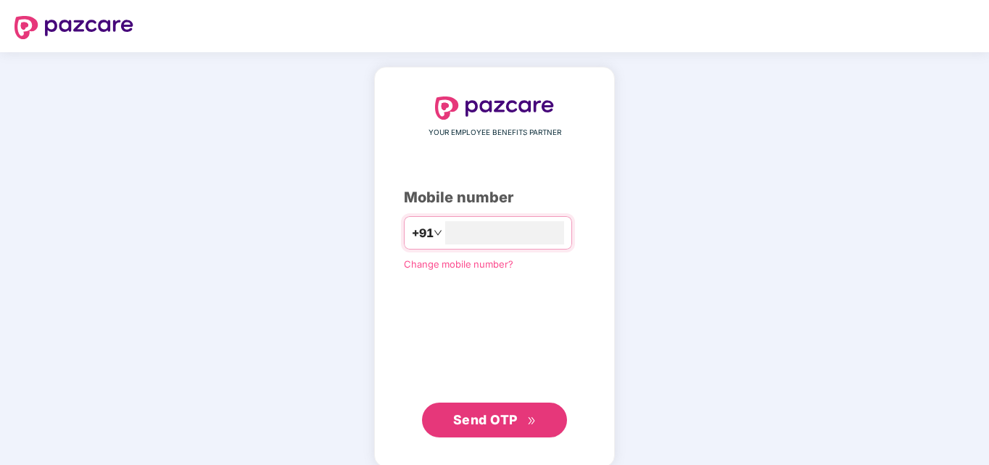 This screenshot has height=465, width=989. What do you see at coordinates (485, 419) in the screenshot?
I see `span: Send OTP` at bounding box center [485, 419].